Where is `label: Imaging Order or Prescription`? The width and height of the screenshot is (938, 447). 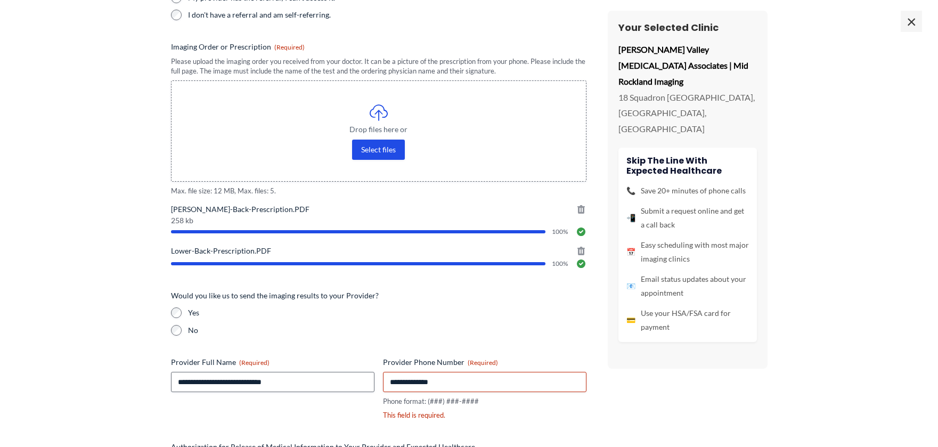
label: Imaging Order or Prescription is located at coordinates (379, 47).